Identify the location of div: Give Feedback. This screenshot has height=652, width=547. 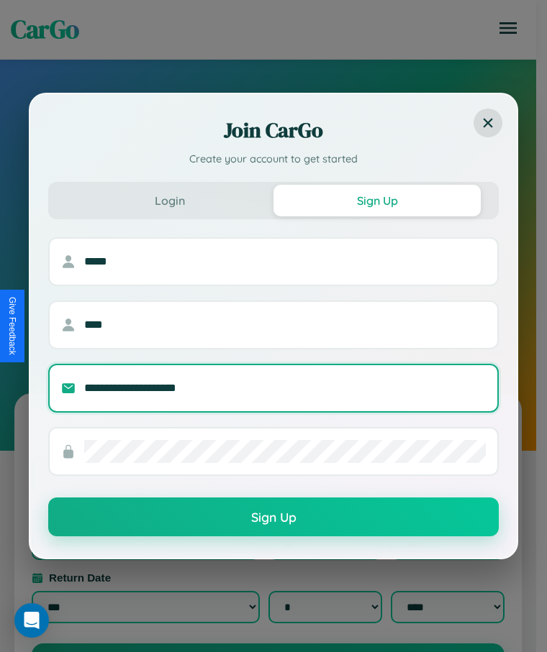
(12, 326).